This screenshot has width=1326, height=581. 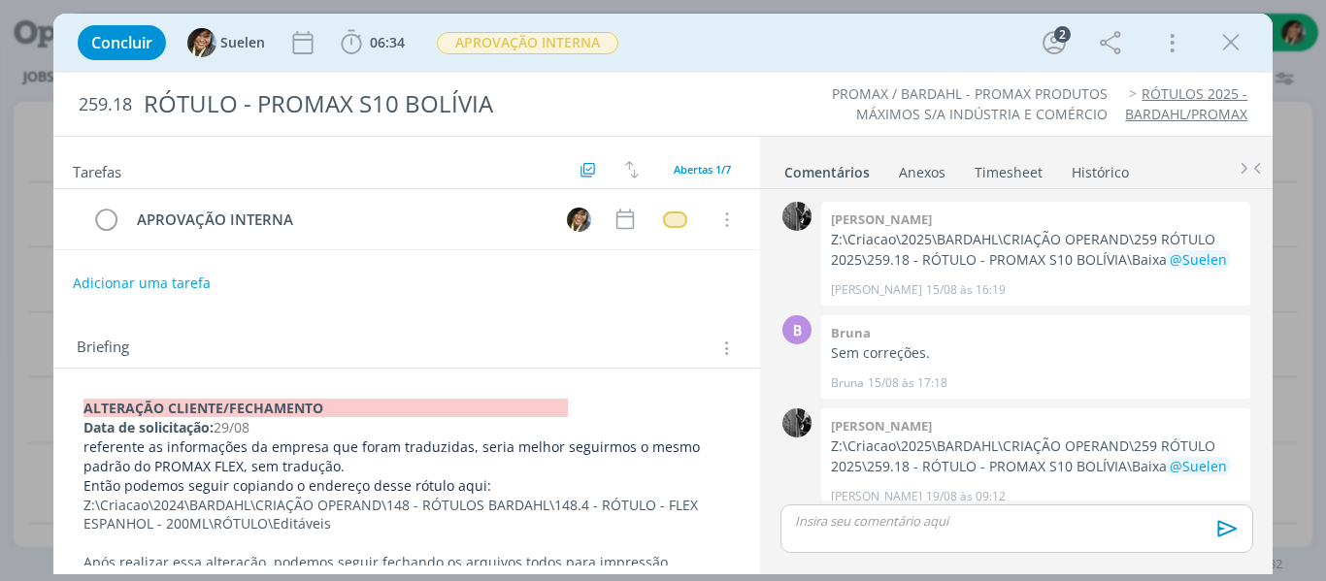 What do you see at coordinates (325, 408) in the screenshot?
I see `strong: ALTERAÇÃO CLIENTE/FECHAMENTO` at bounding box center [325, 408].